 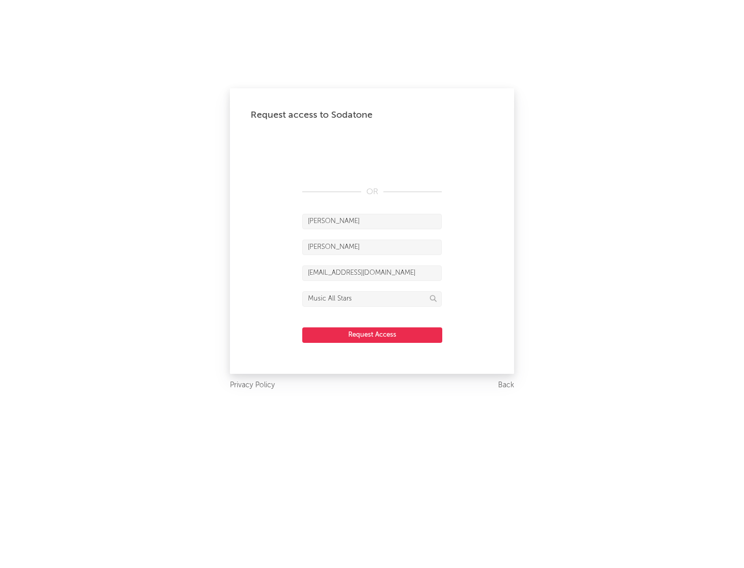 What do you see at coordinates (372, 335) in the screenshot?
I see `button: Request Access` at bounding box center [372, 335].